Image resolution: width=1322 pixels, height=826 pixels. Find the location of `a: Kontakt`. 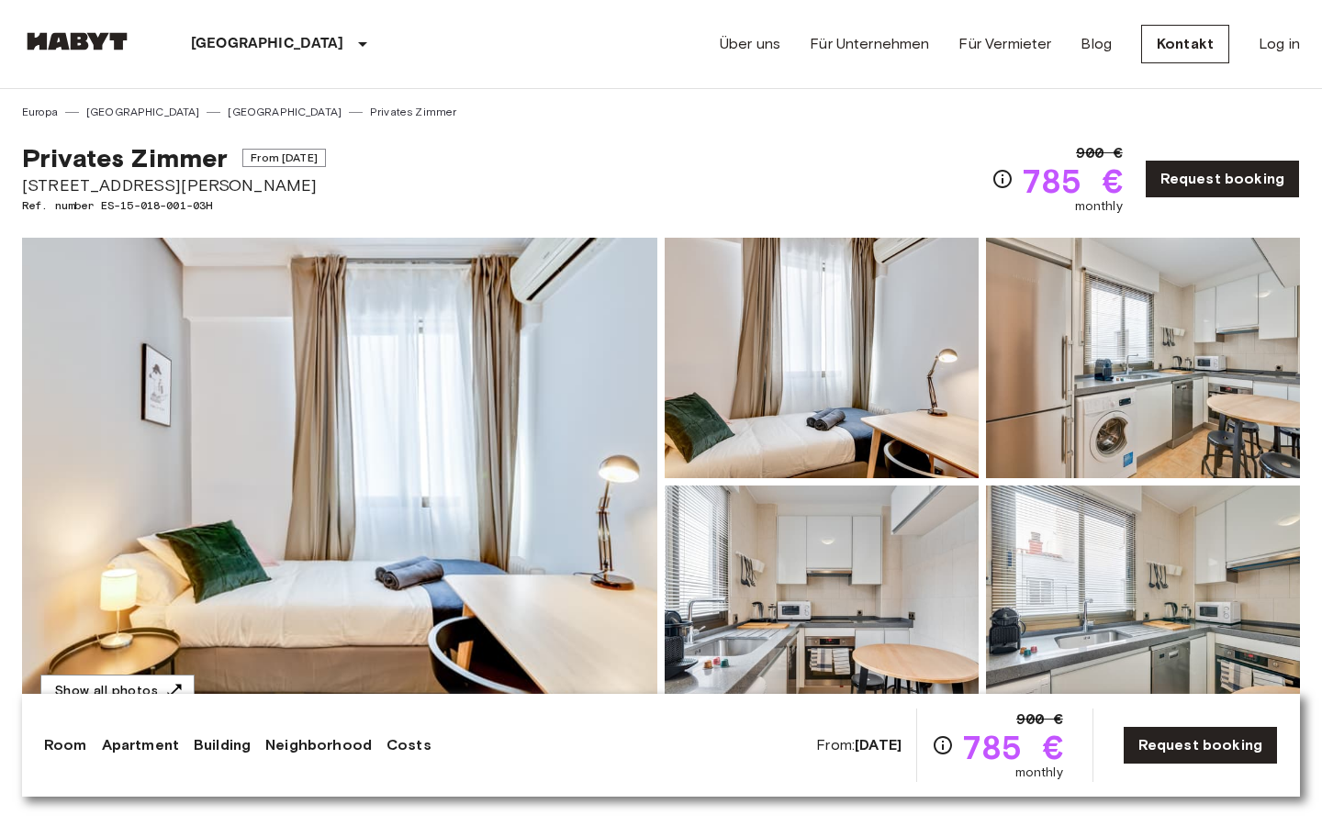

a: Kontakt is located at coordinates (1186, 44).